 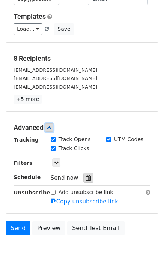 I want to click on label: Track Clicks, so click(x=74, y=148).